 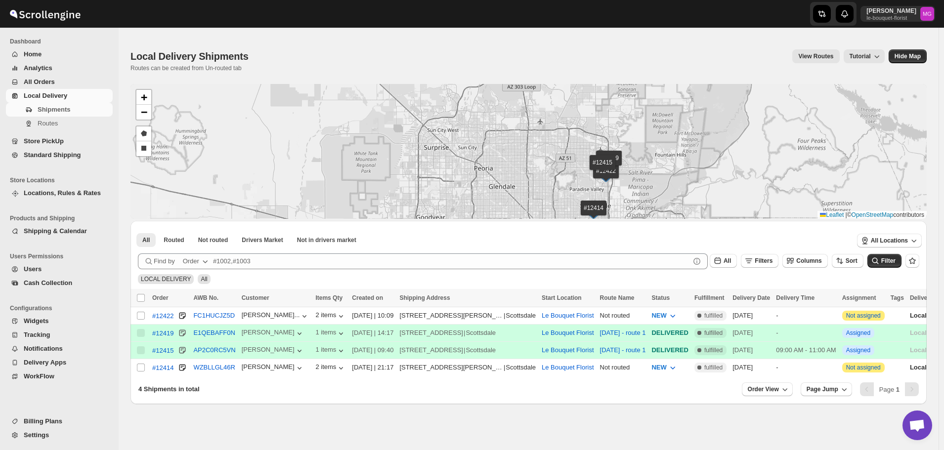 I want to click on span: Assignment, so click(x=859, y=298).